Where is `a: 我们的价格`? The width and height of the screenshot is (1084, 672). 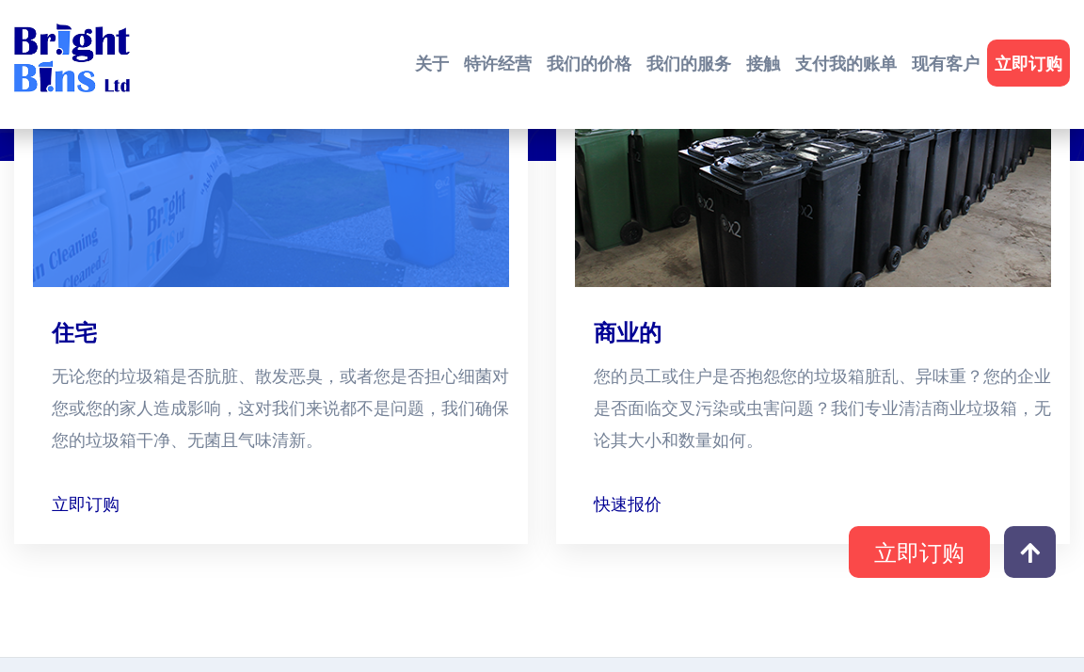
a: 我们的价格 is located at coordinates (589, 63).